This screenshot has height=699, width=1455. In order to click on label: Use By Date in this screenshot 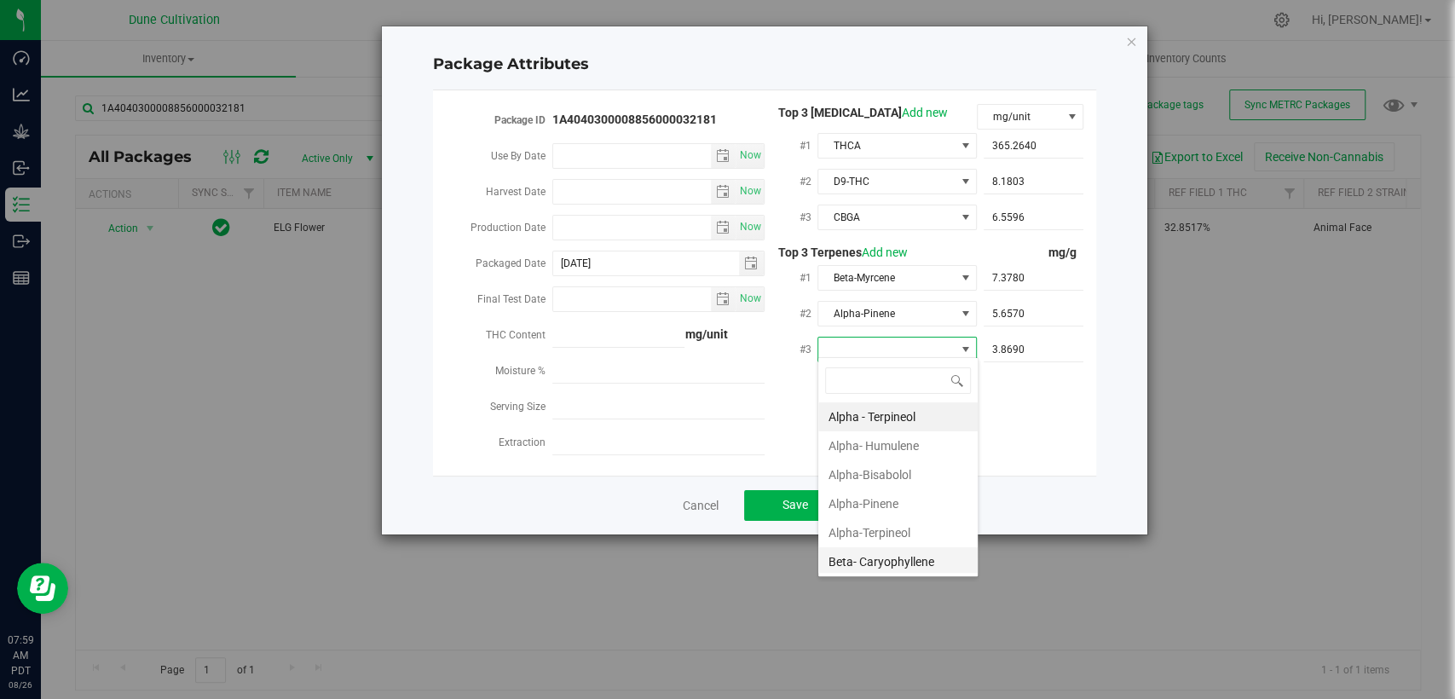, I will do `click(522, 156)`.